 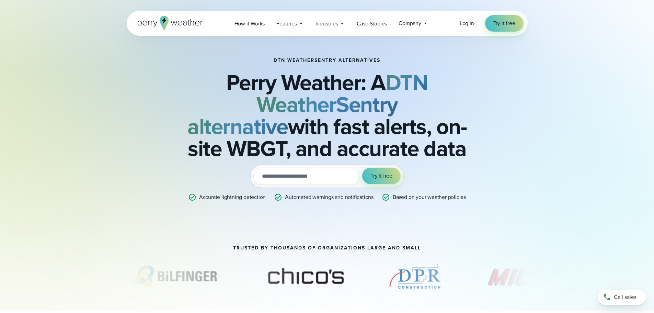 What do you see at coordinates (415, 276) in the screenshot?
I see `img: DPR-Construction.svg` at bounding box center [415, 276].